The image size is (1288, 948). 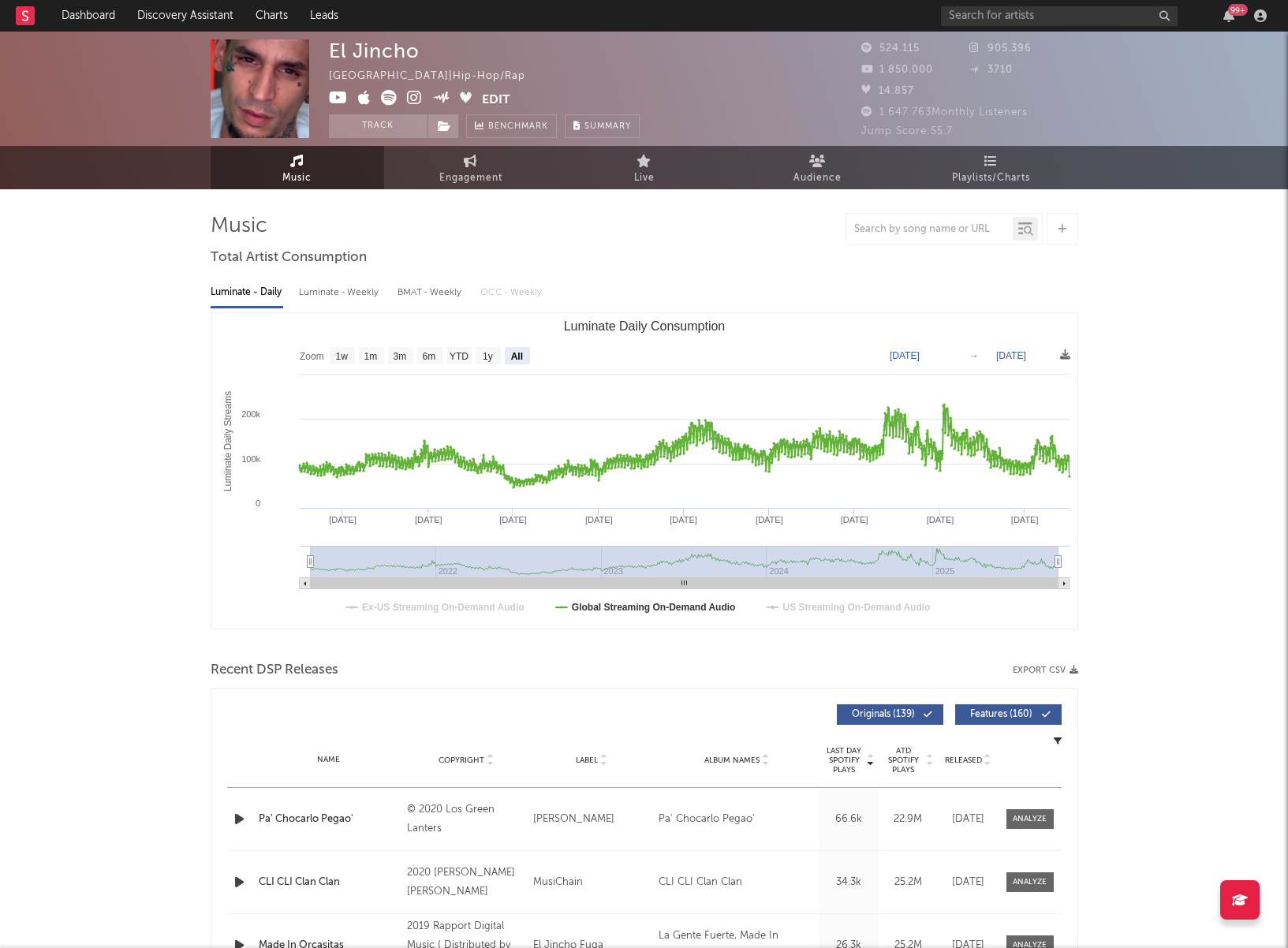 I want to click on span: 14.857, so click(x=887, y=91).